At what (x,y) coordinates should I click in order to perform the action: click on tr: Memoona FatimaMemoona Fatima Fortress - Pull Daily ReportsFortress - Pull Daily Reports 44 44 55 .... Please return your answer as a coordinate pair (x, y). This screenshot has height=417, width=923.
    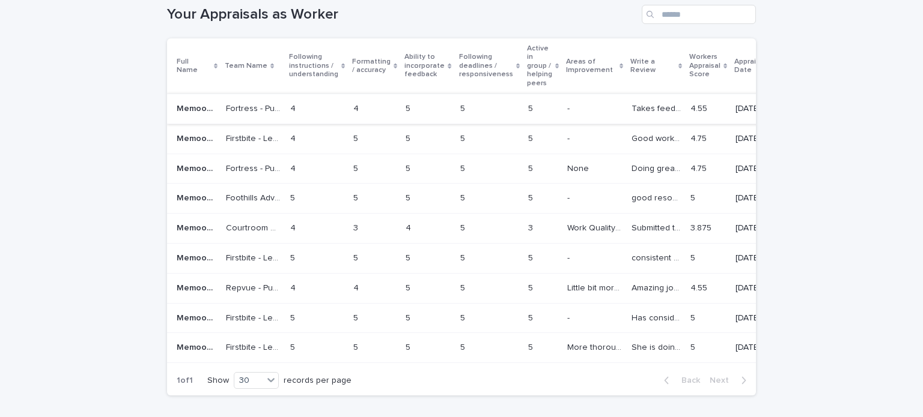
    Looking at the image, I should click on (479, 109).